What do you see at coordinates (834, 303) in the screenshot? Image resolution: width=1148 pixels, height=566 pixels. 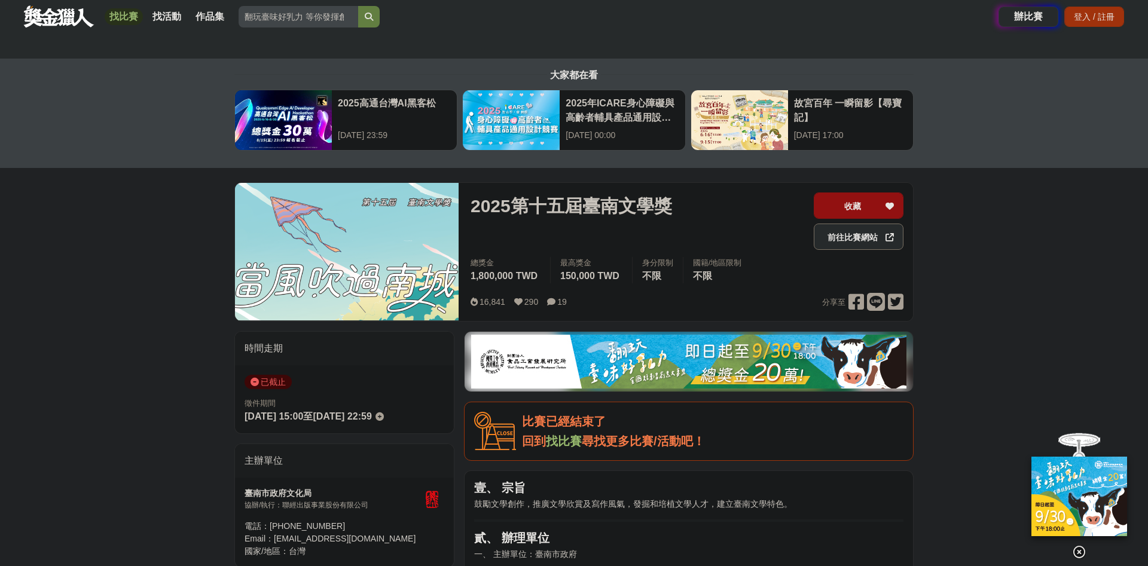 I see `span: 分享至` at bounding box center [834, 303].